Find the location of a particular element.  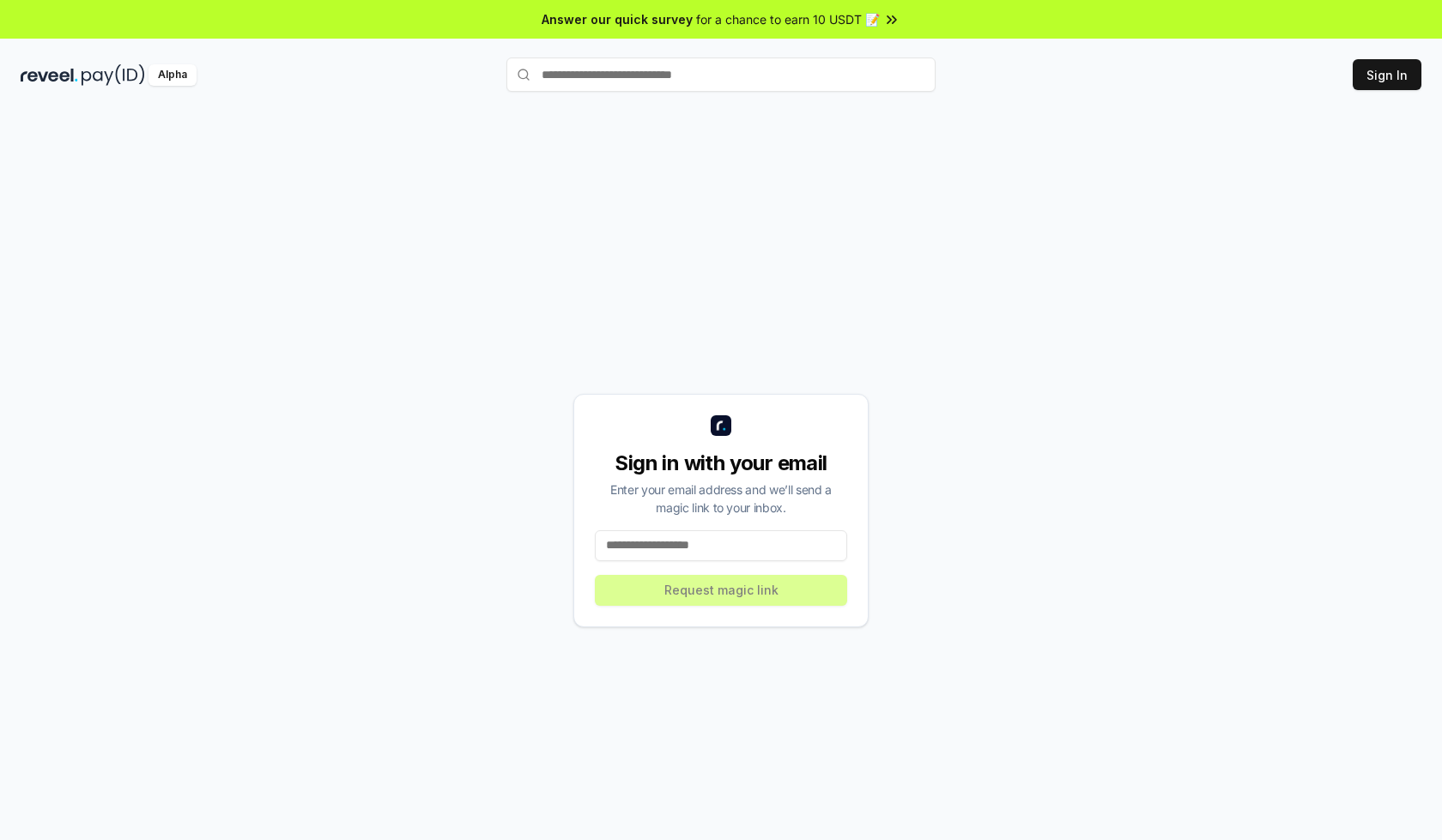

div: Enter your email address and we’ll send a magic link to your inbox. is located at coordinates (721, 498).